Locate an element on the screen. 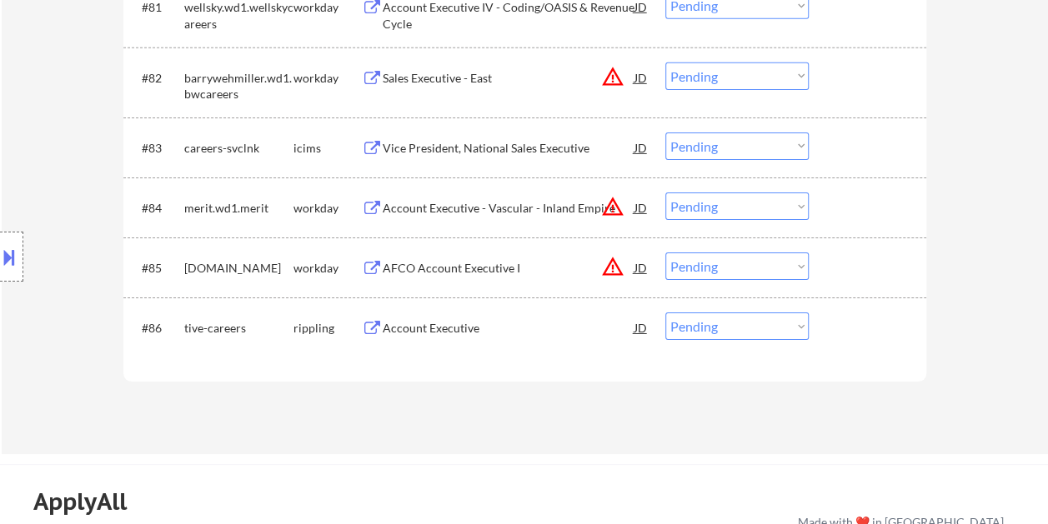 Image resolution: width=1048 pixels, height=524 pixels. div: Account Executive - Vascular - Inland Empire is located at coordinates (509, 208).